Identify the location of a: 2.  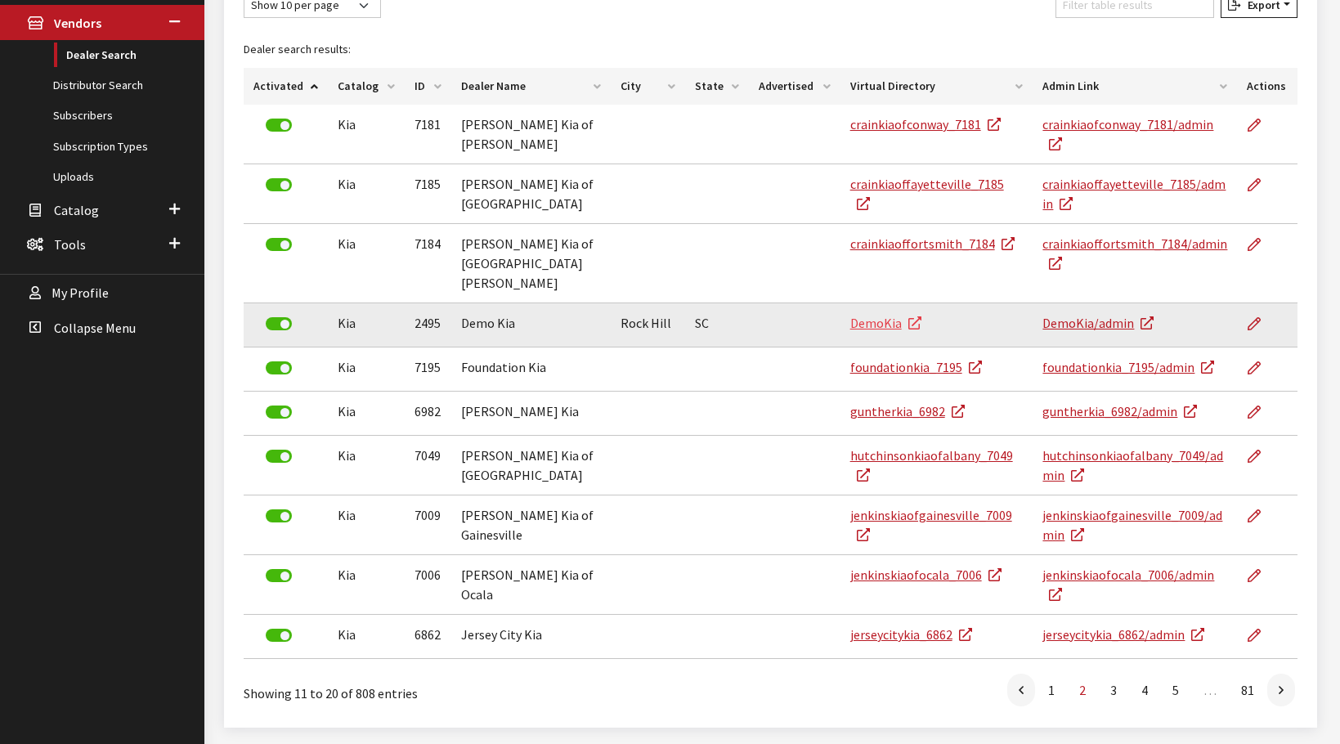
(1082, 690).